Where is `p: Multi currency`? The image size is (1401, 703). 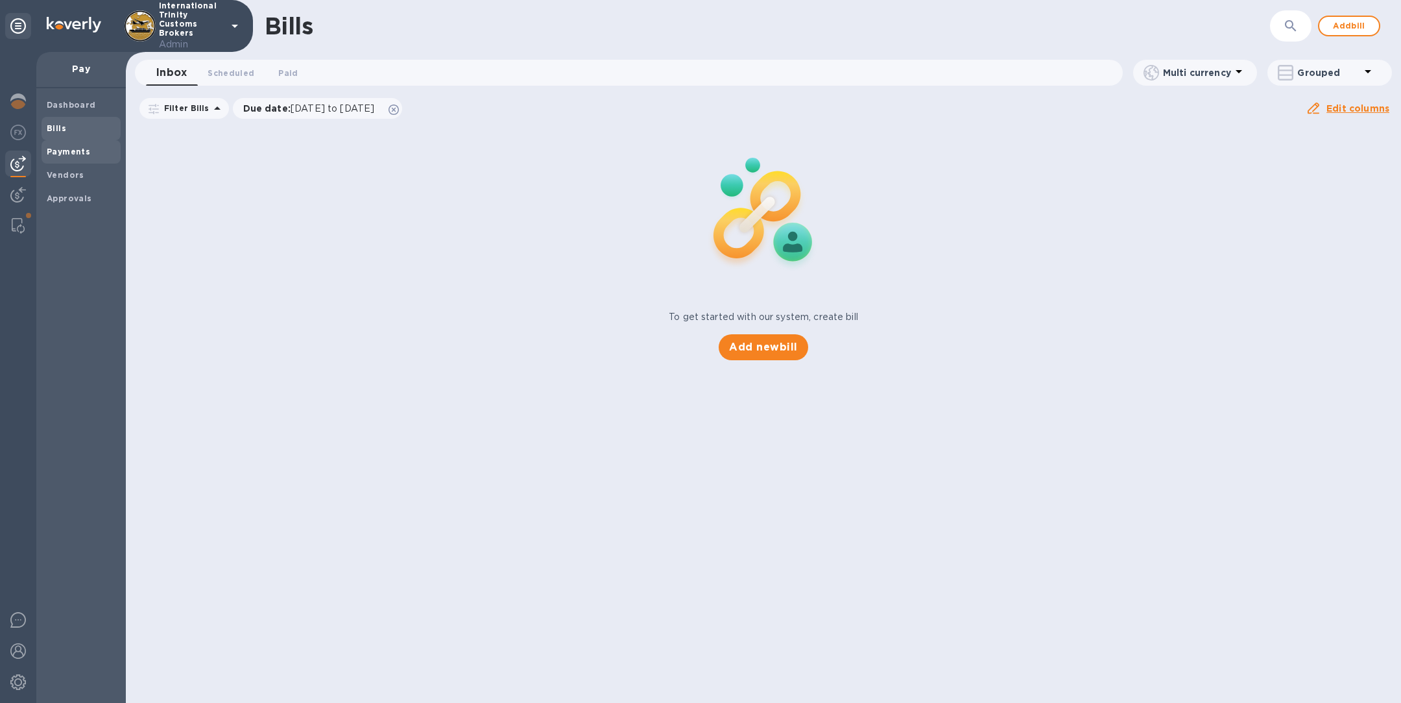
p: Multi currency is located at coordinates (1197, 73).